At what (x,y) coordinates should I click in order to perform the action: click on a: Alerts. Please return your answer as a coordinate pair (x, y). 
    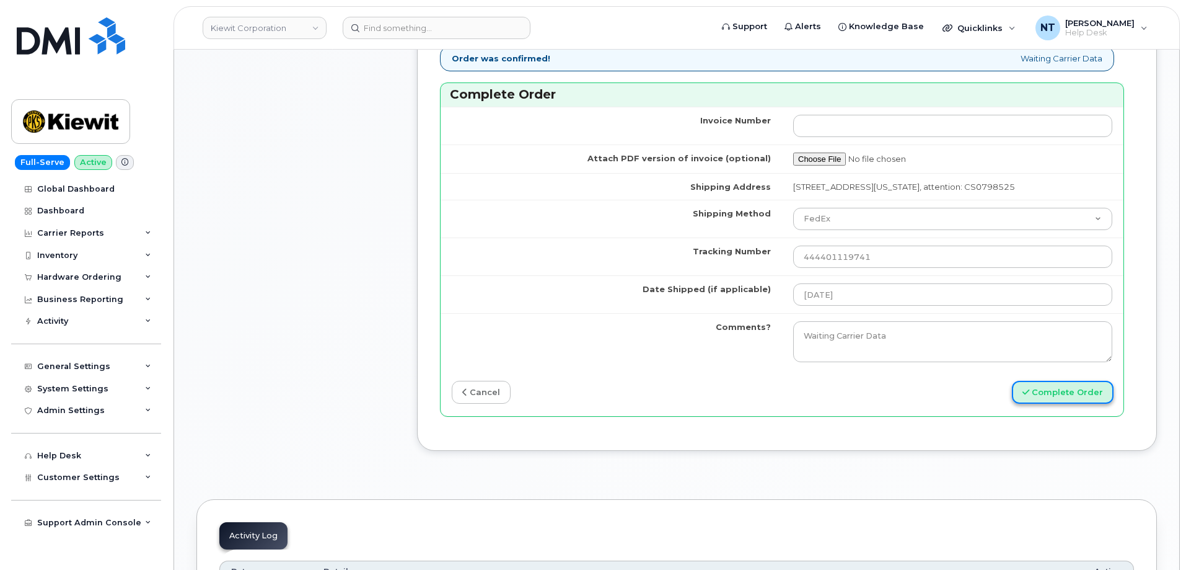
    Looking at the image, I should click on (803, 27).